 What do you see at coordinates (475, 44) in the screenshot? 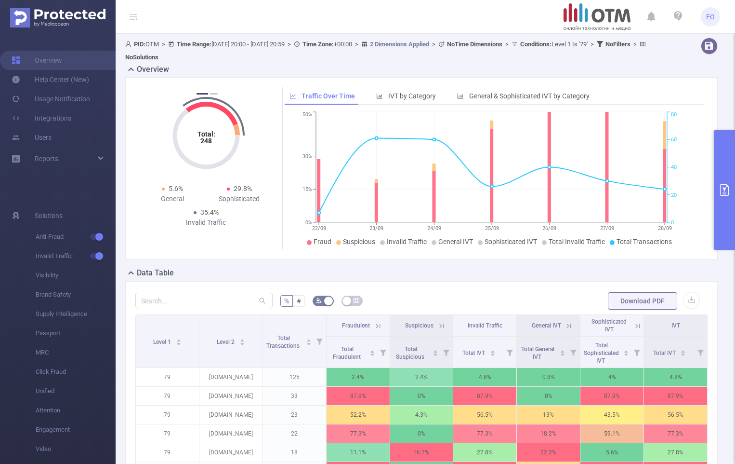
I see `b: No Time Dimensions` at bounding box center [475, 44].